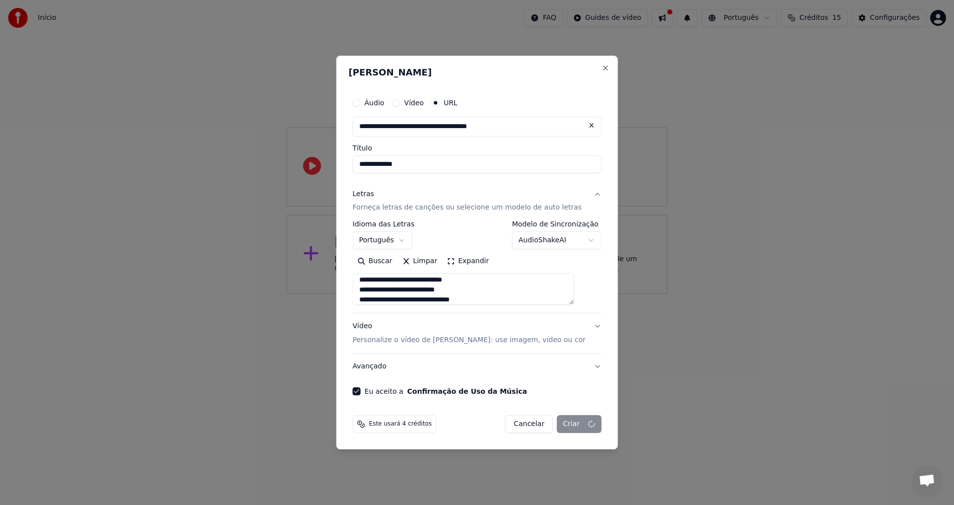 This screenshot has width=954, height=505. I want to click on button: Limpar, so click(419, 262).